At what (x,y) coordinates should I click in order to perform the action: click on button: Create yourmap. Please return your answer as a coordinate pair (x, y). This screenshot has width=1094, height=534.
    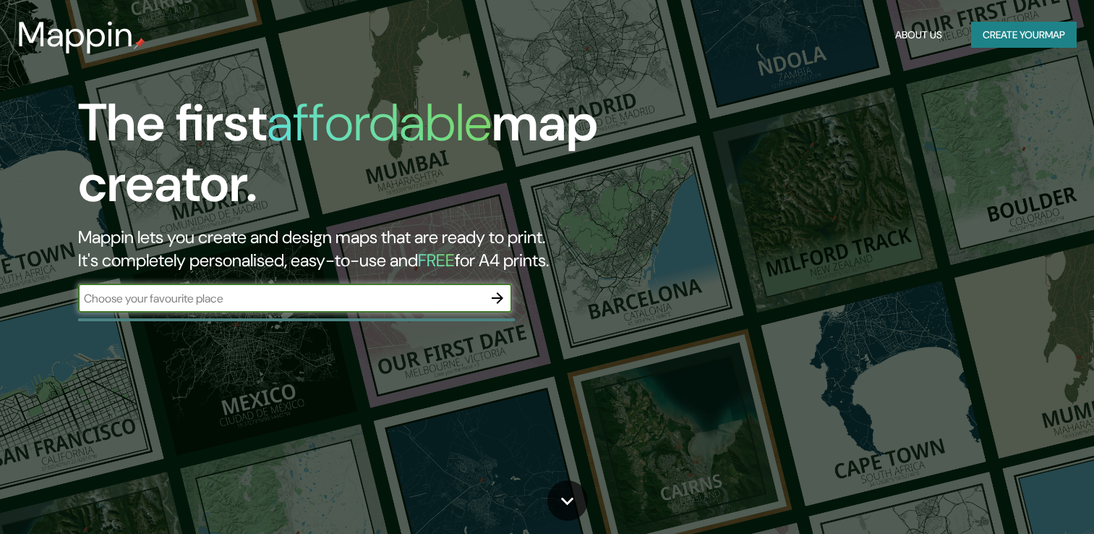
    Looking at the image, I should click on (1024, 35).